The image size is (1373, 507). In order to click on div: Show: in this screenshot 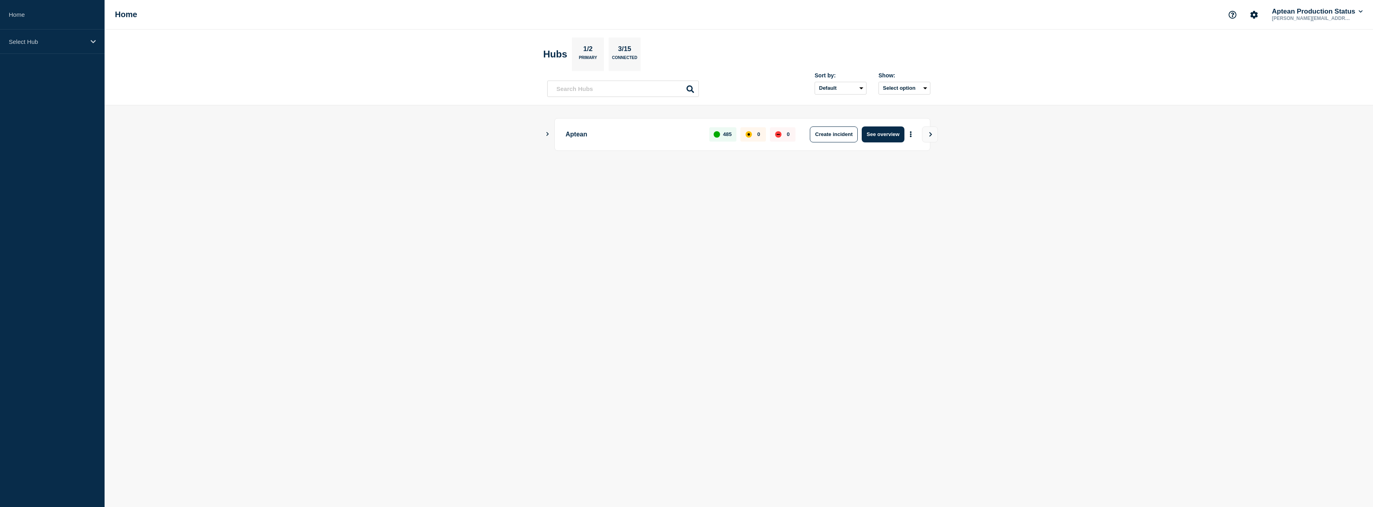, I will do `click(905, 75)`.